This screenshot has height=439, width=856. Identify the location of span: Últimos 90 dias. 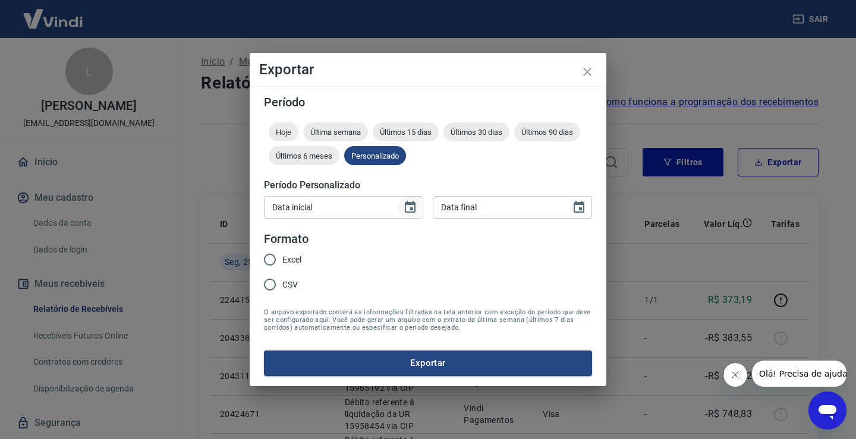
(547, 132).